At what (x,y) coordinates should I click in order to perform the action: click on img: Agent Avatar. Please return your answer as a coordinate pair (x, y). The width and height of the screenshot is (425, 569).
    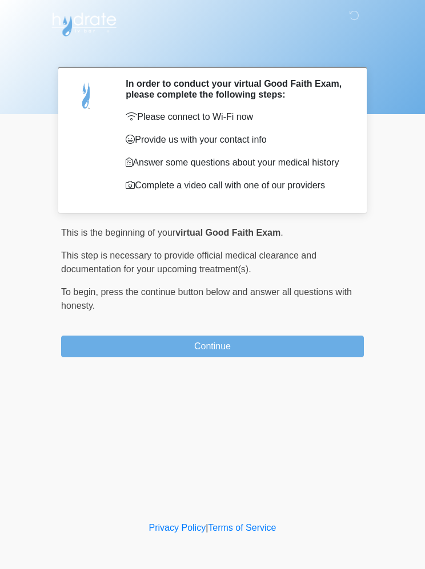
    Looking at the image, I should click on (87, 95).